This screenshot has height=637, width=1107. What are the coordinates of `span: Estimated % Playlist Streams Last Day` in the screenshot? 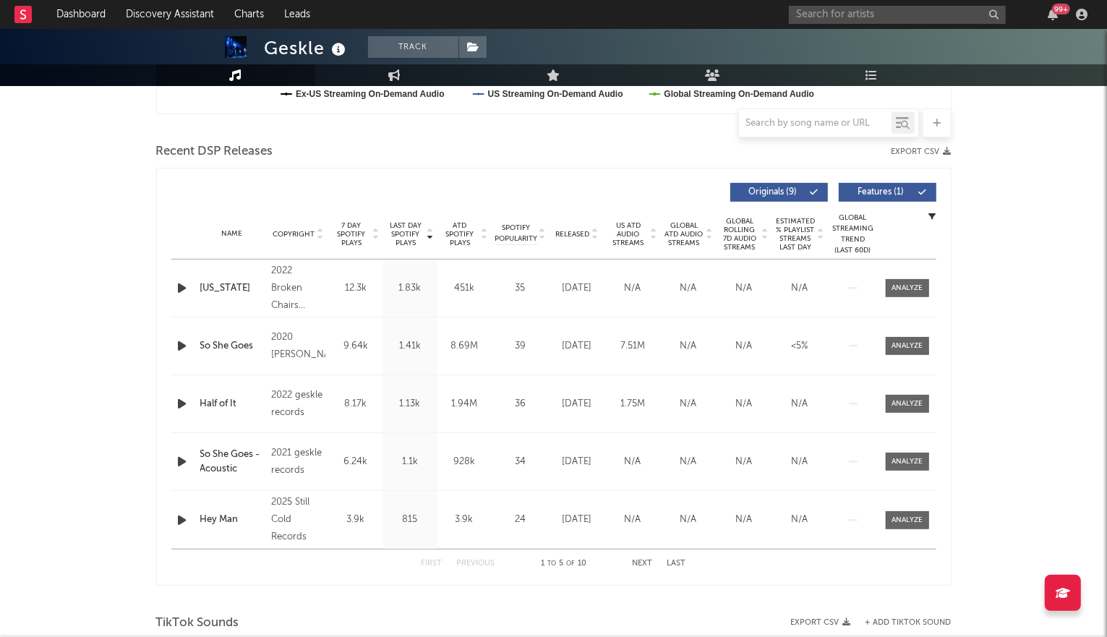 It's located at (795, 234).